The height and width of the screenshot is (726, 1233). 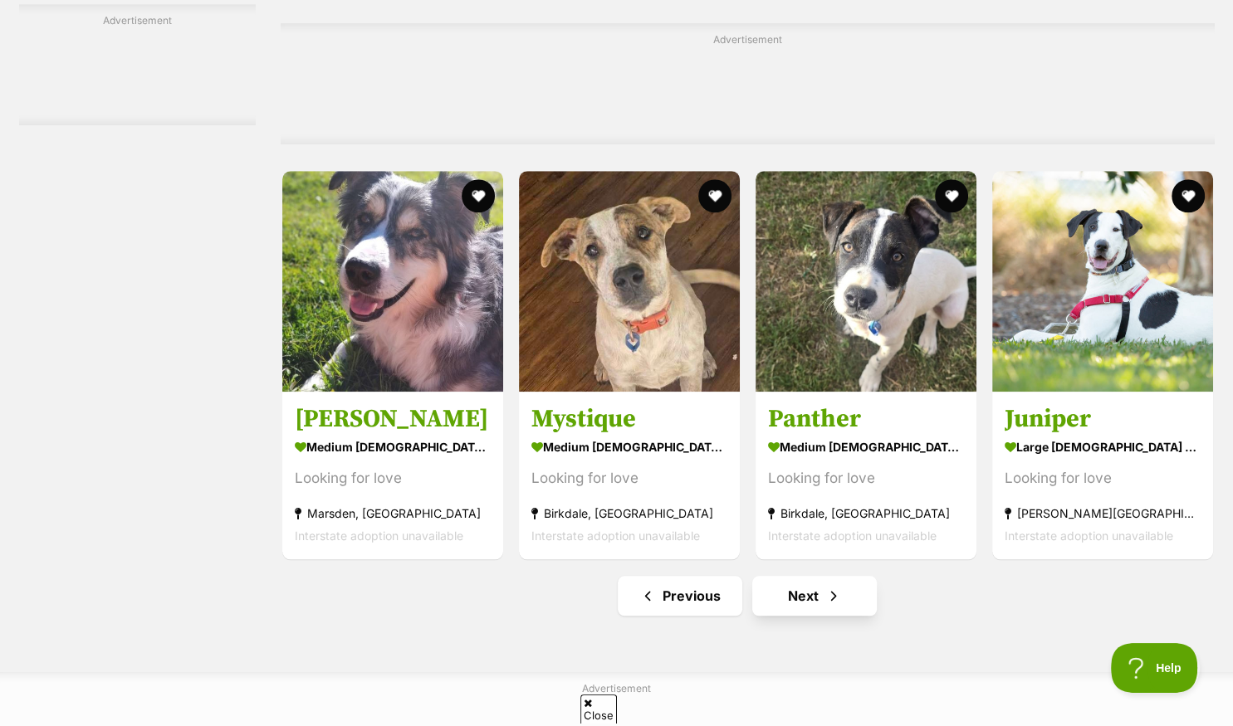 I want to click on img: Panther - Staffordshire Bull Terrier x Australian Cattle Dog, so click(x=866, y=281).